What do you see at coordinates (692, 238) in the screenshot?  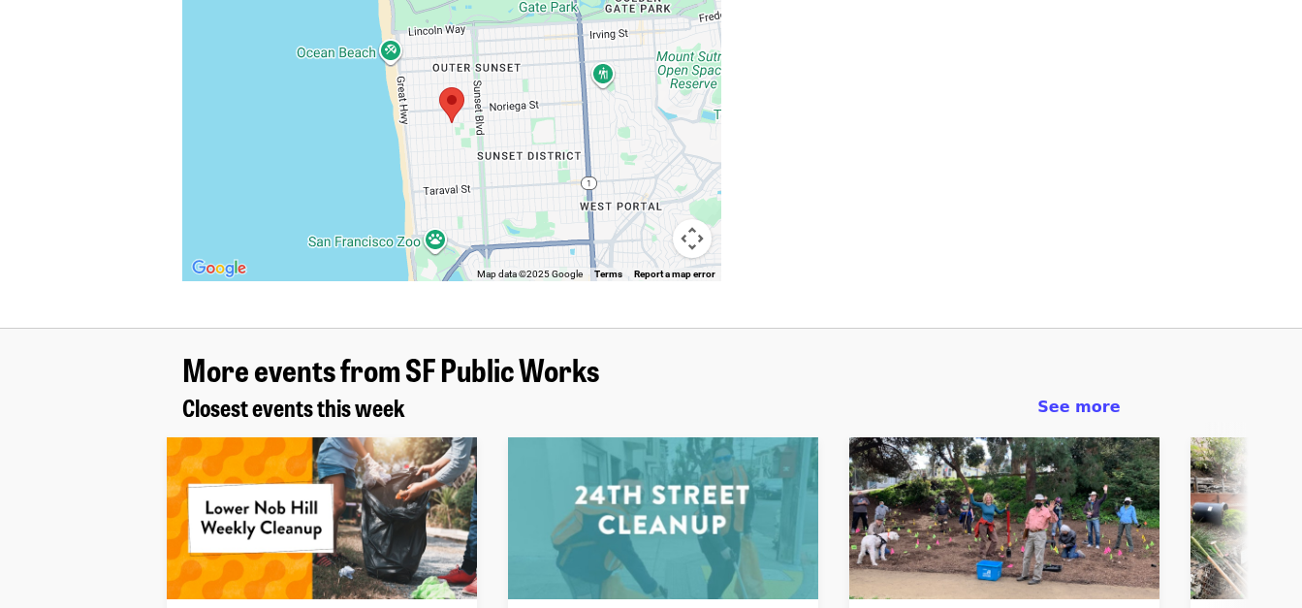 I see `button: Map camera controls` at bounding box center [692, 238].